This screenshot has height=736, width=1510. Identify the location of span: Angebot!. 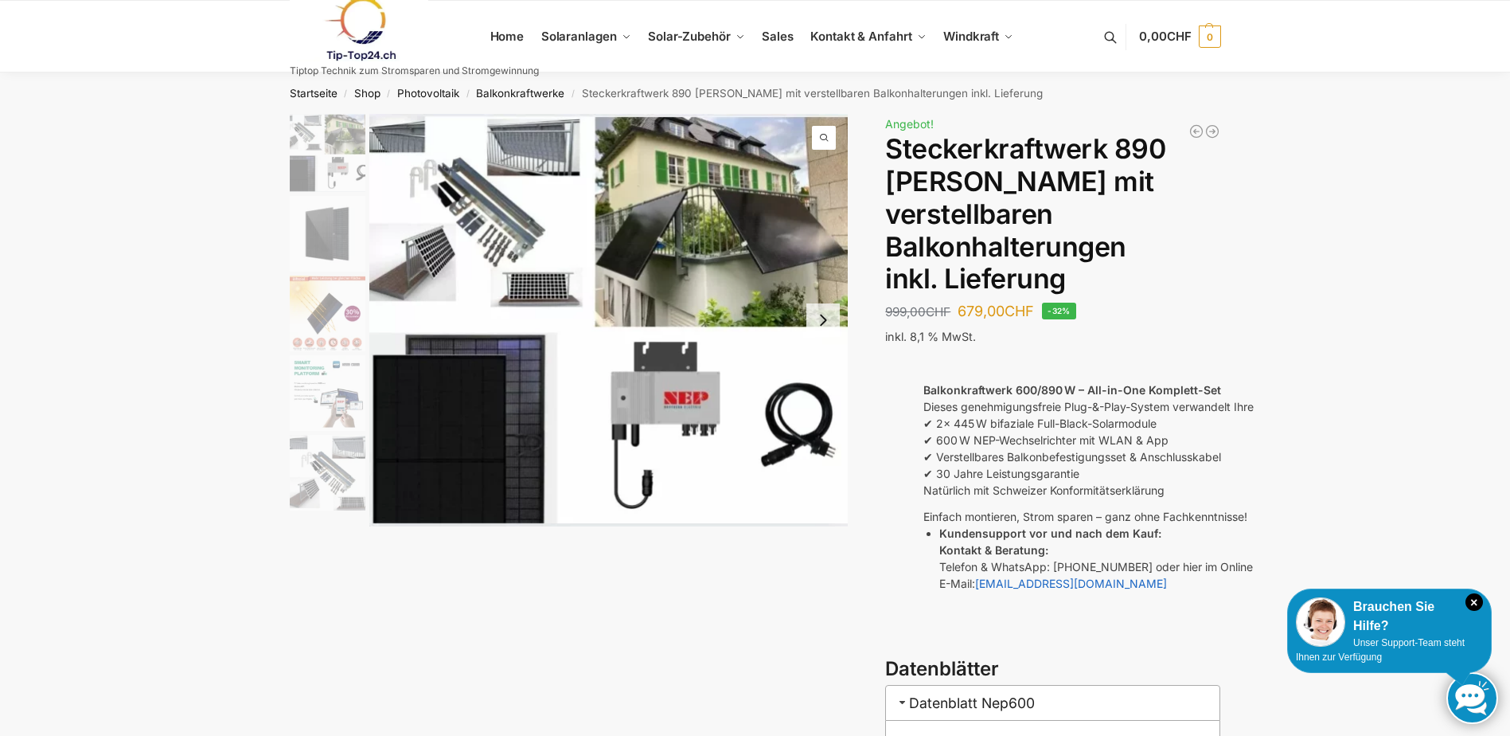
(909, 123).